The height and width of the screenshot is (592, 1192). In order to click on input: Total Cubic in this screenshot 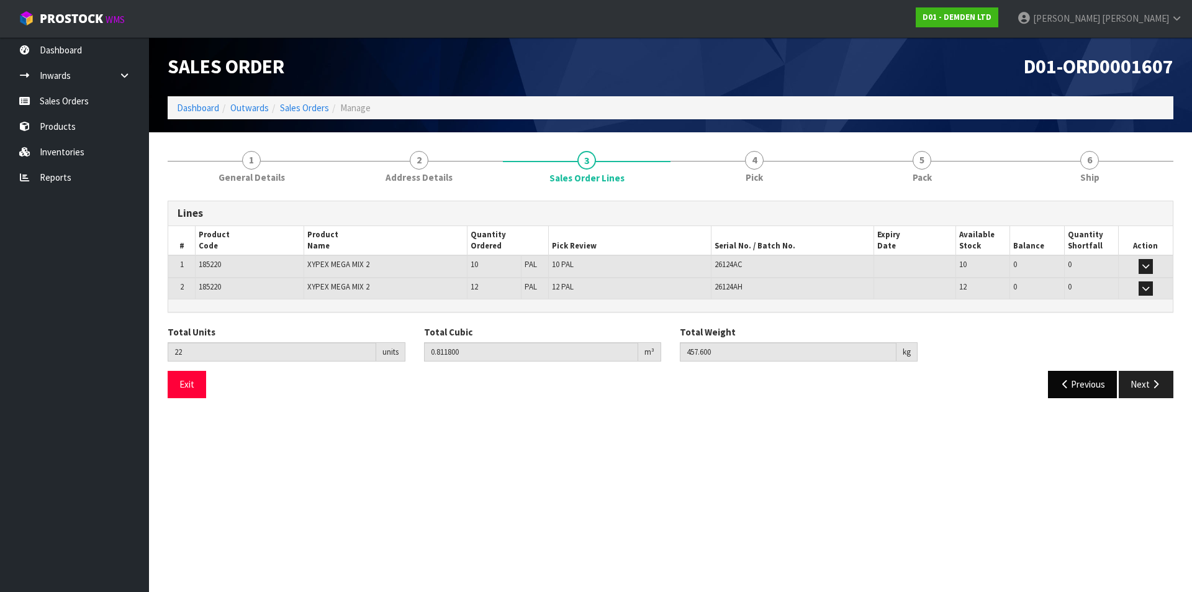, I will do `click(531, 351)`.